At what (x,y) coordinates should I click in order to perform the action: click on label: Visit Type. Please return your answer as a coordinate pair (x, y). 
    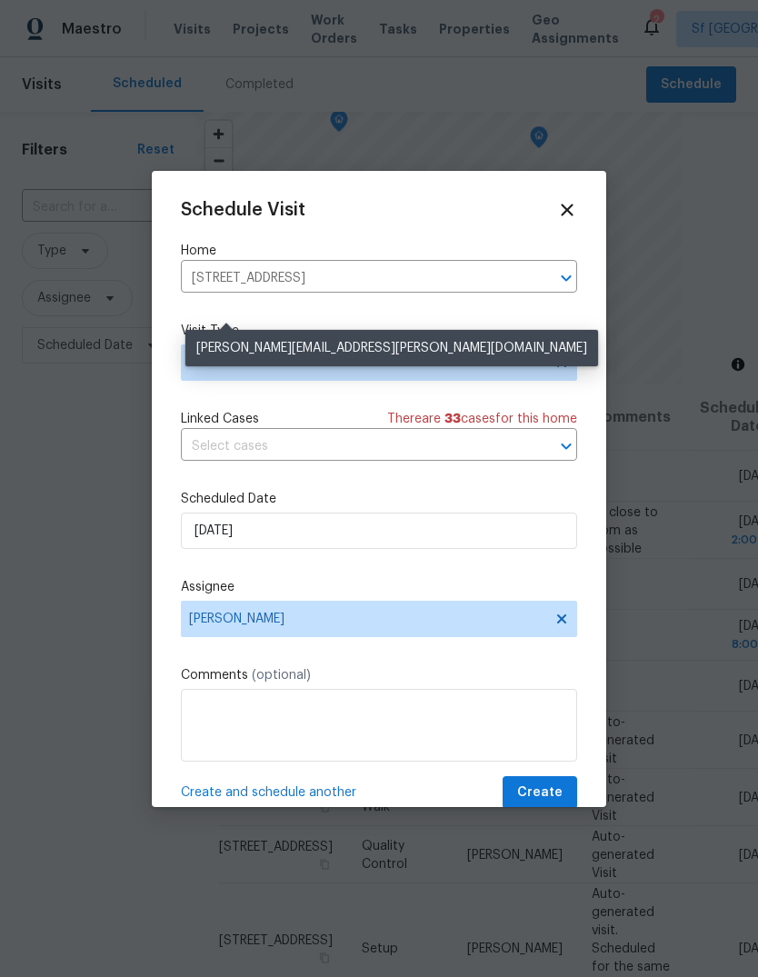
    Looking at the image, I should click on (379, 331).